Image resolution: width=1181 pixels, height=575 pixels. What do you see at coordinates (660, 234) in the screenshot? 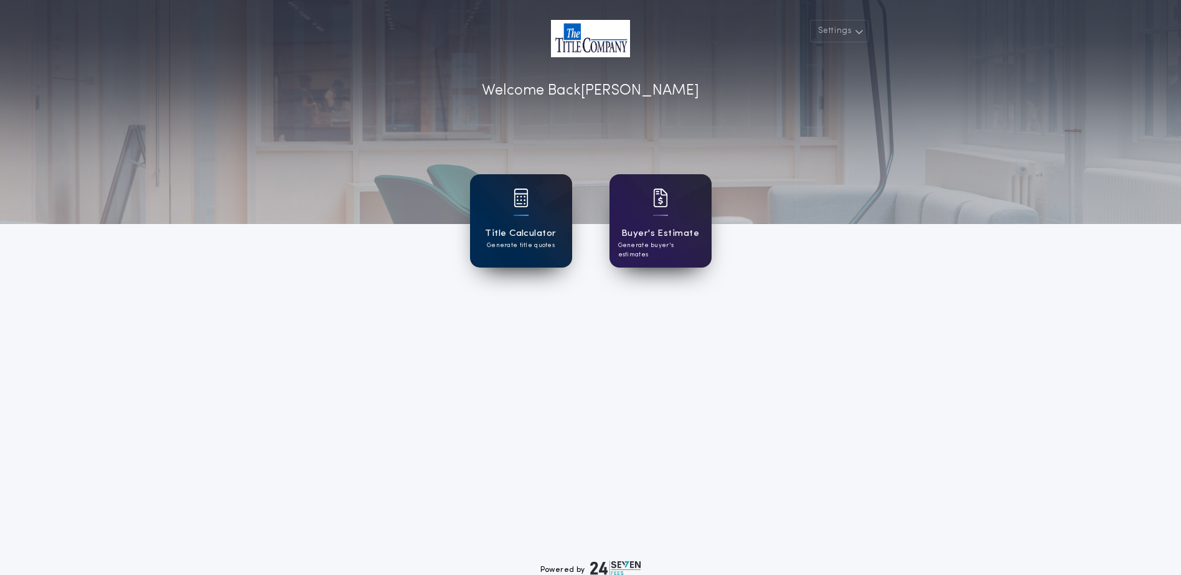
I see `h1: Buyer's Estimate` at bounding box center [660, 234].